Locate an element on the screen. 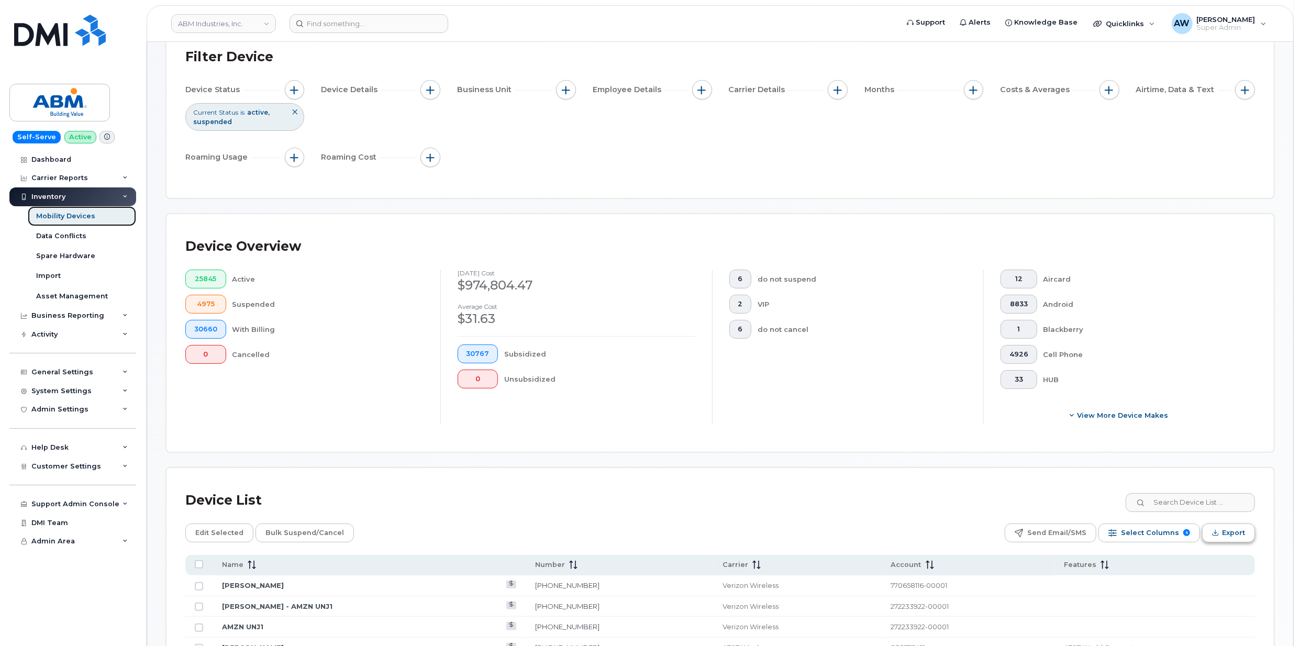 The image size is (1299, 646). div: With Billing is located at coordinates (328, 329).